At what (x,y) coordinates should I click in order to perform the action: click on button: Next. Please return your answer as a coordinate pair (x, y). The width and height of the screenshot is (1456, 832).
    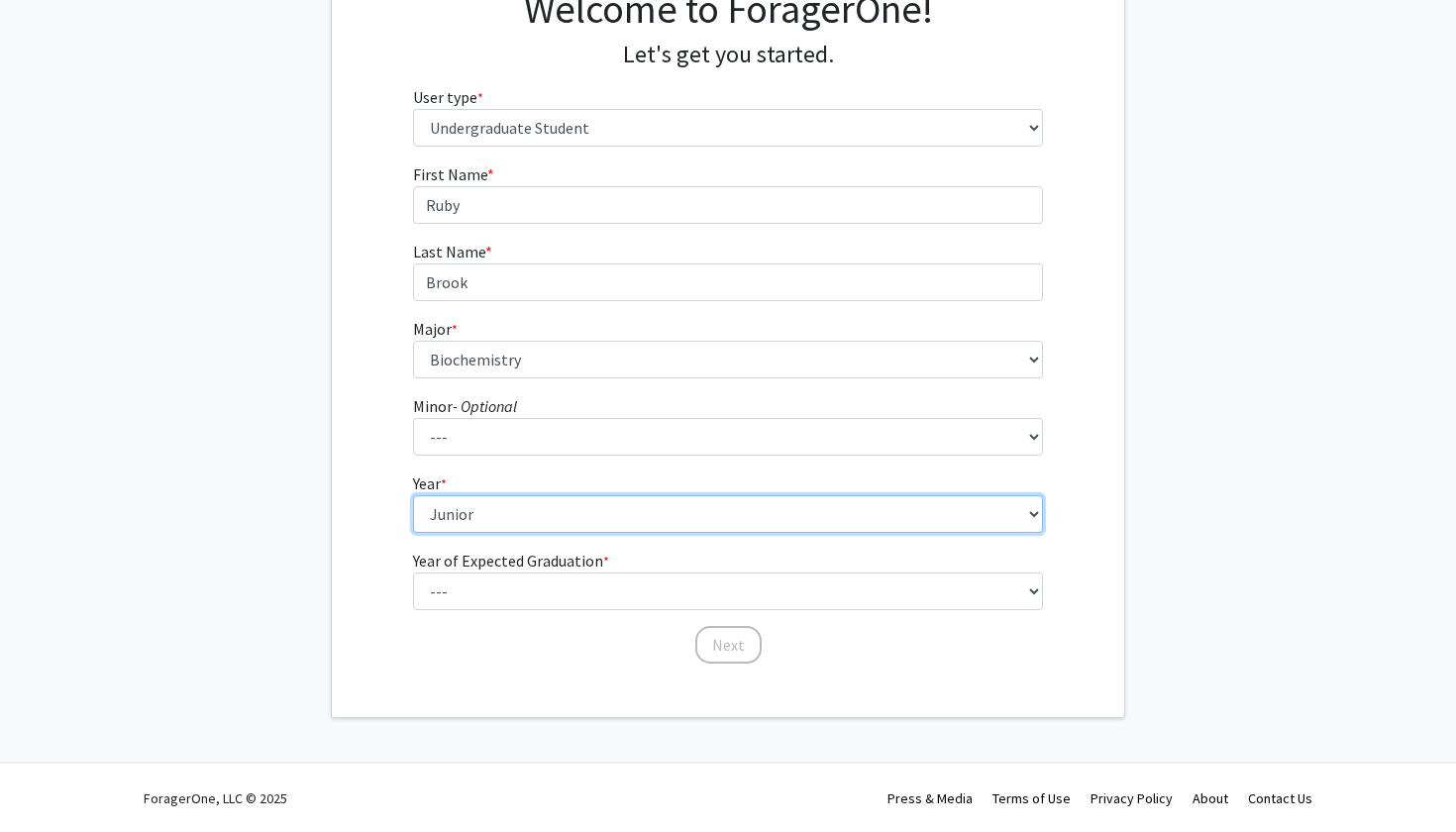
    Looking at the image, I should click on (728, 645).